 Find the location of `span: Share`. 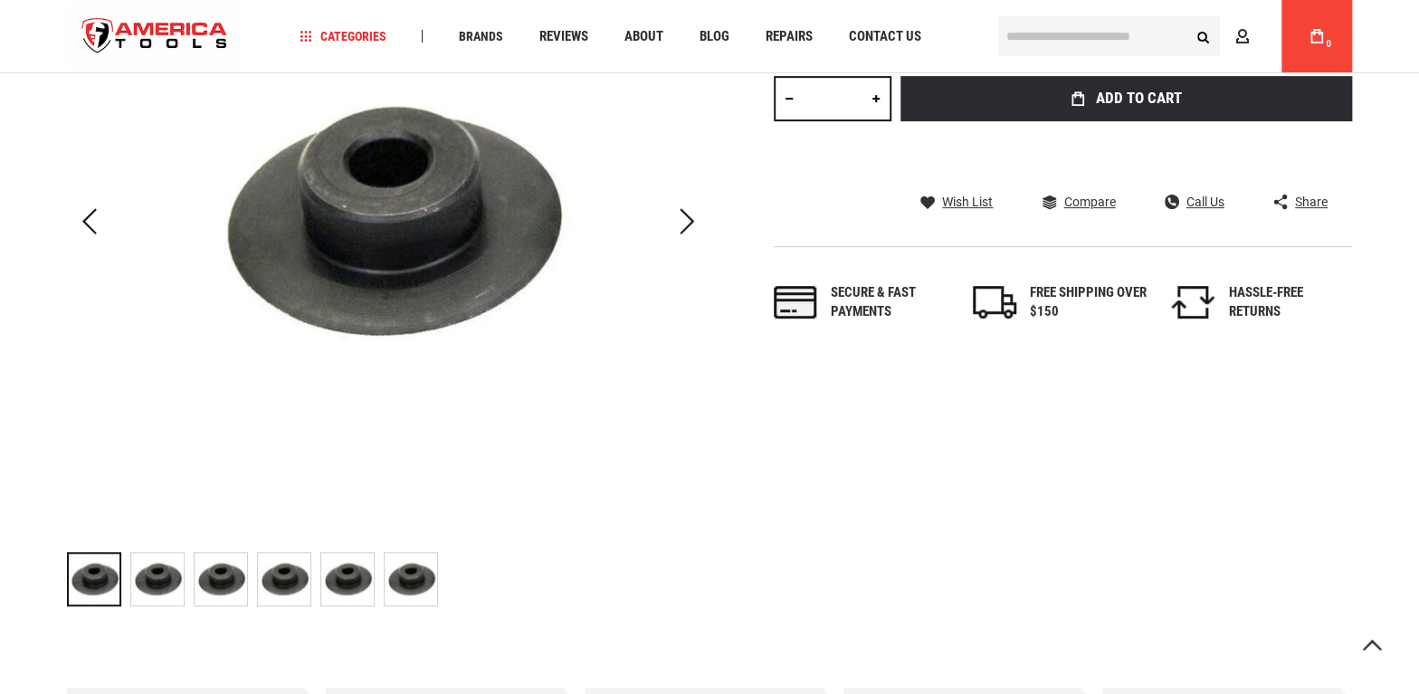

span: Share is located at coordinates (1311, 202).